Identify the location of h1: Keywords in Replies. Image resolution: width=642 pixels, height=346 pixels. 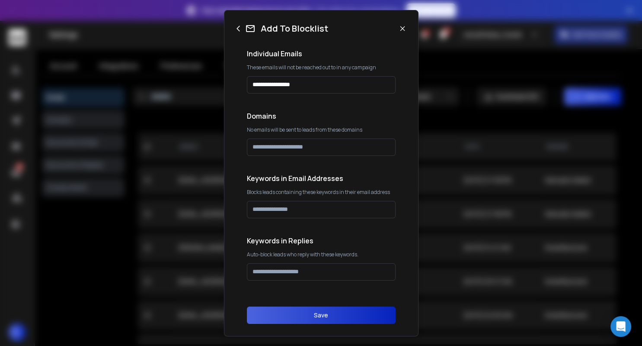
(321, 240).